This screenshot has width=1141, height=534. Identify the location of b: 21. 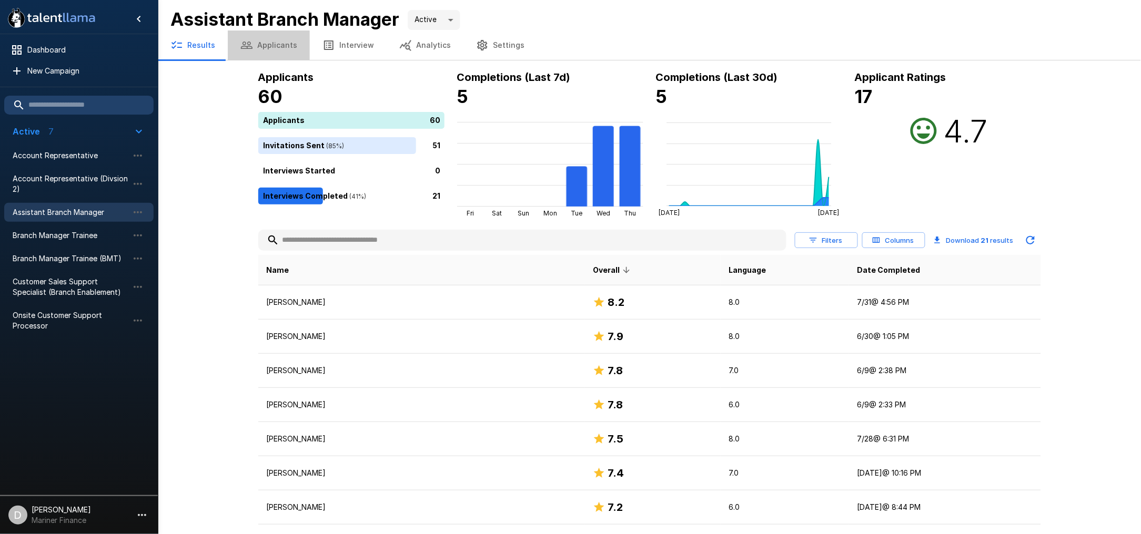
(985, 240).